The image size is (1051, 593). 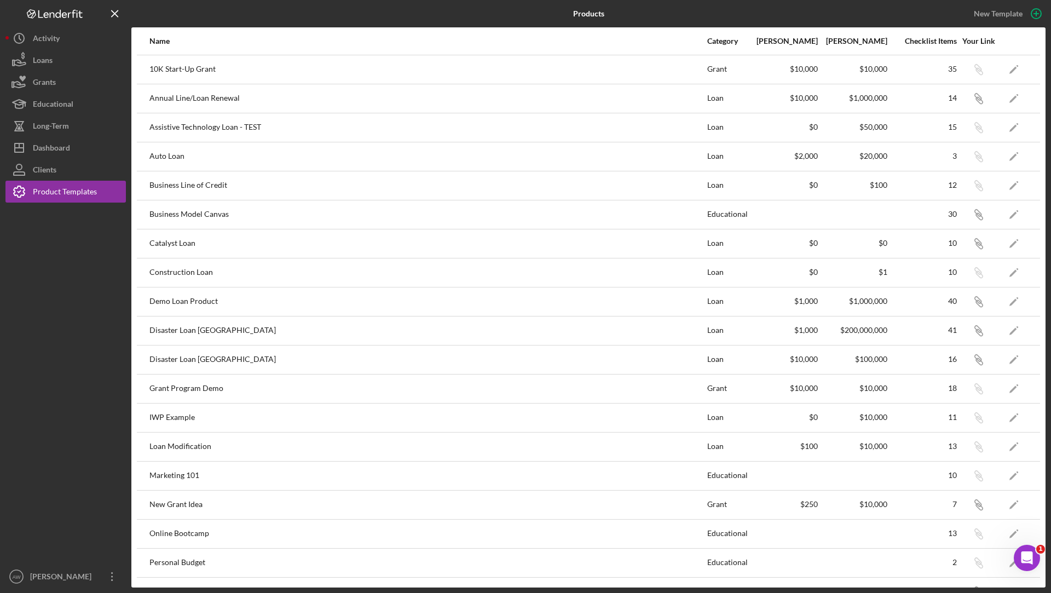 What do you see at coordinates (43, 61) in the screenshot?
I see `div: Loans` at bounding box center [43, 61].